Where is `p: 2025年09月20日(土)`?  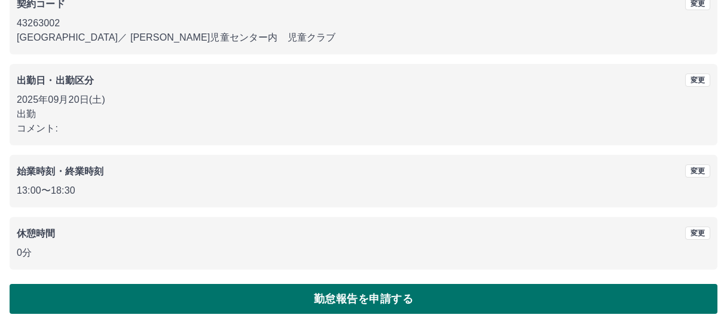
p: 2025年09月20日(土) is located at coordinates (364, 100).